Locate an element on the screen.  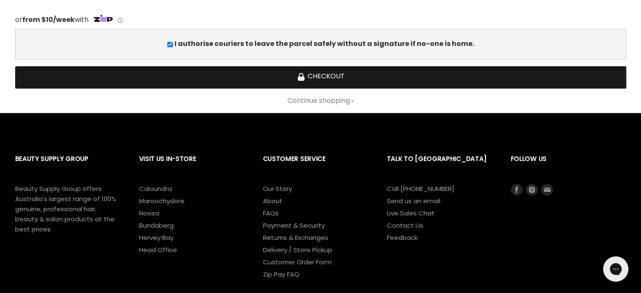
a: Send us an email is located at coordinates (413, 201).